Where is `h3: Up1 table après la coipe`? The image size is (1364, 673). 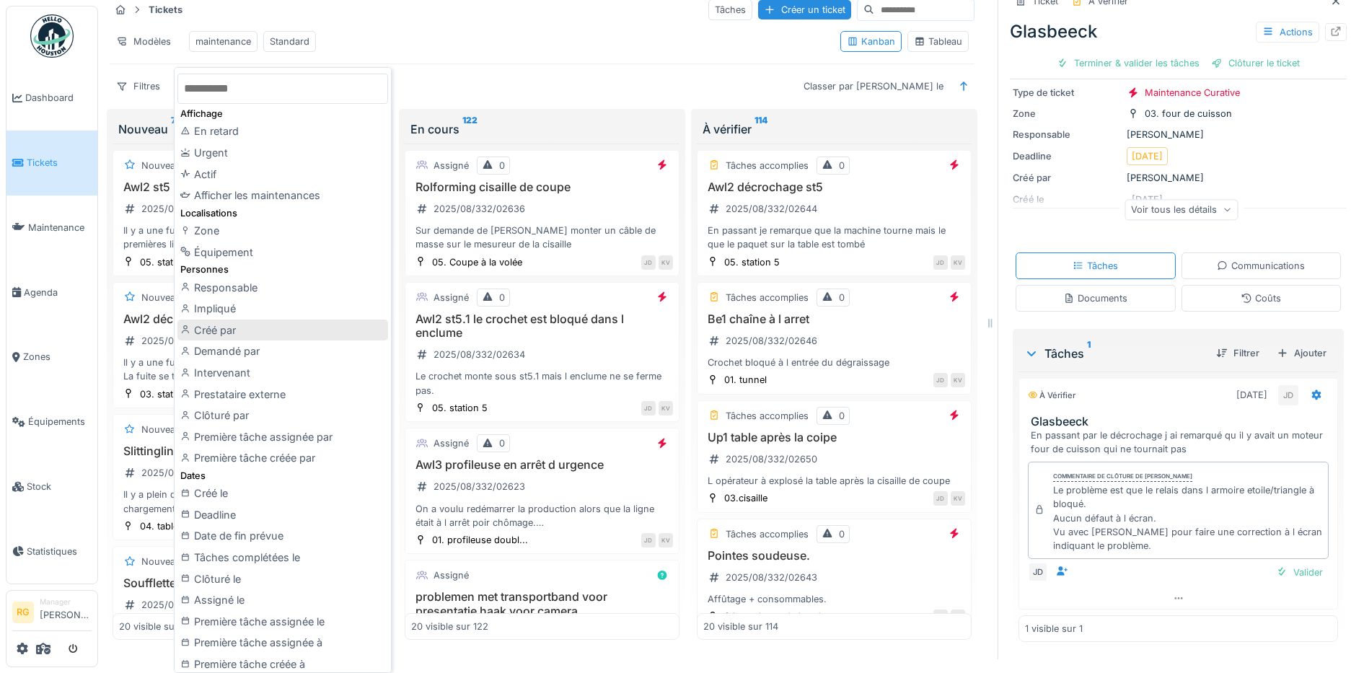
h3: Up1 table après la coipe is located at coordinates (834, 437).